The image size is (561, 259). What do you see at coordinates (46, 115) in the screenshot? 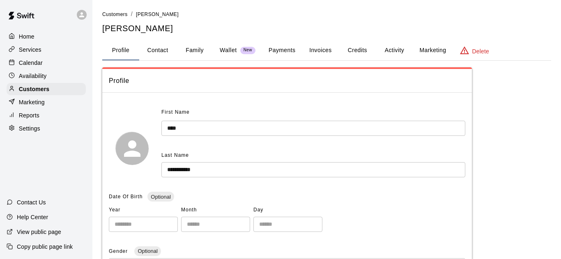
I see `div: Reports` at bounding box center [46, 115].